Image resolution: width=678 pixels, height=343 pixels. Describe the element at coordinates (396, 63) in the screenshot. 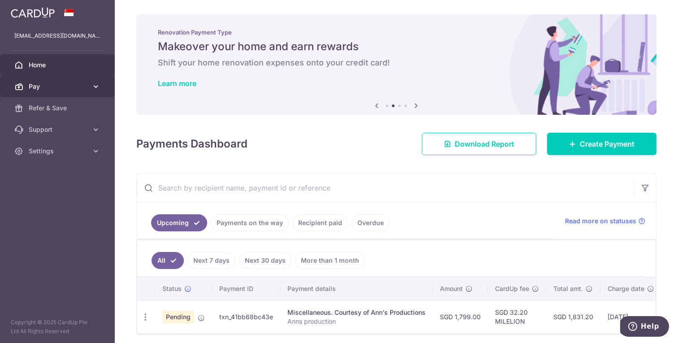

I see `h6: Shift your home renovation expenses onto your credit card!` at that location.